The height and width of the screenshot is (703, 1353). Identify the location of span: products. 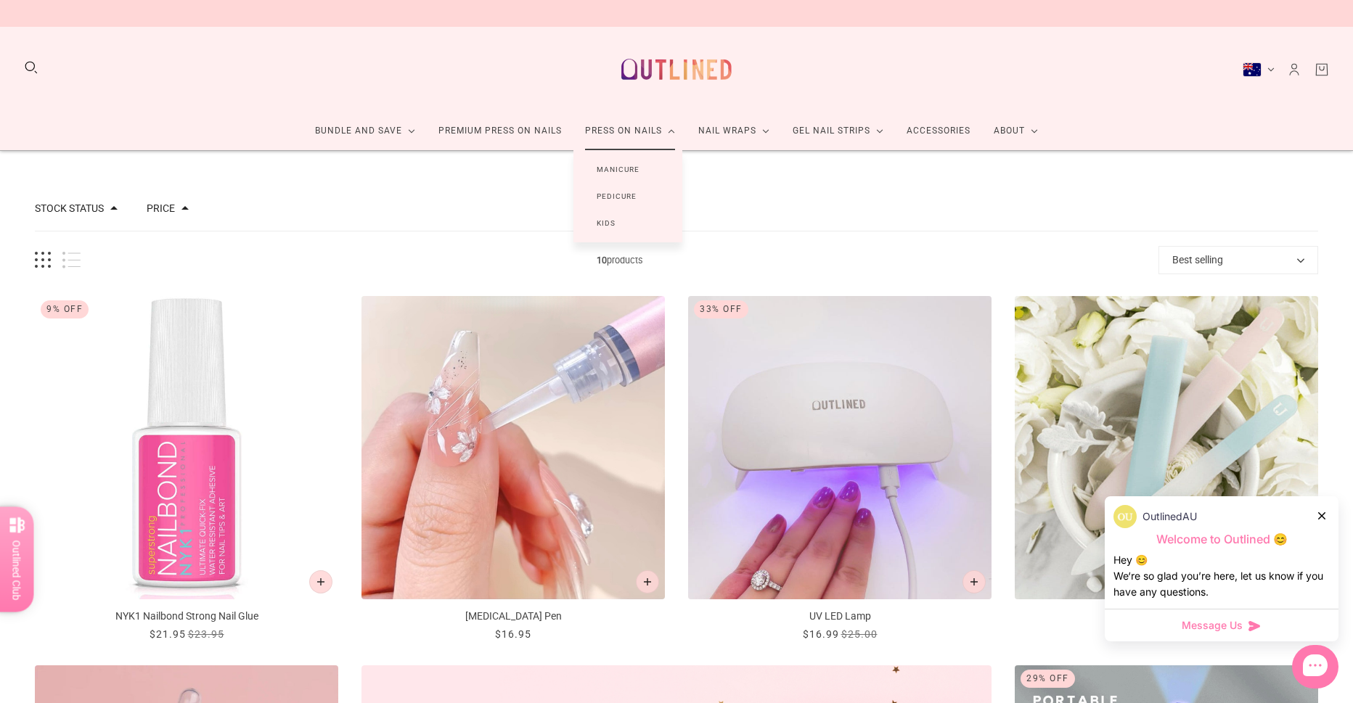
(619, 260).